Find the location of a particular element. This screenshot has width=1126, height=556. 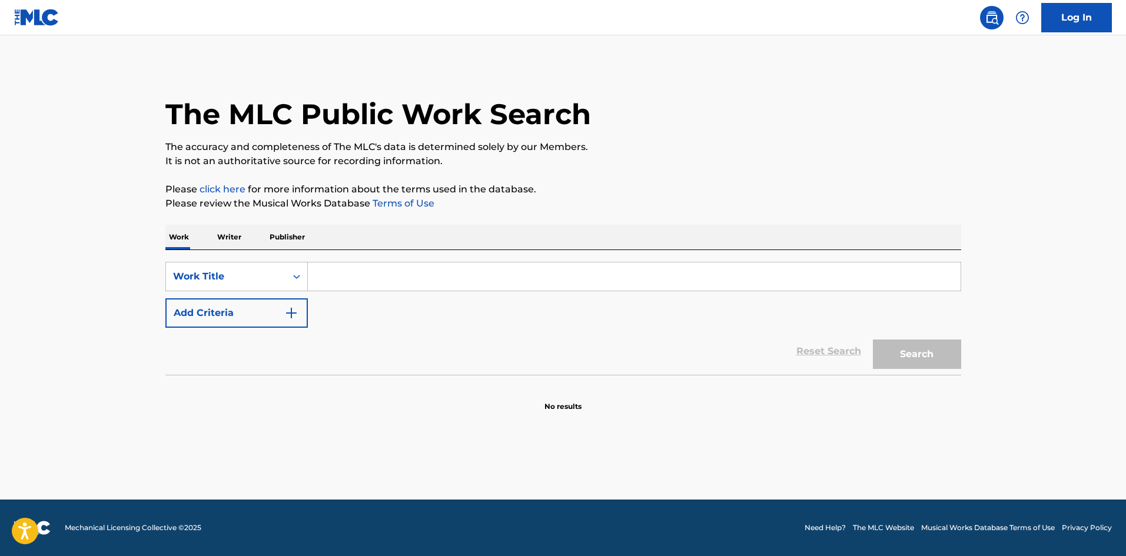

a: Public Search is located at coordinates (992, 18).